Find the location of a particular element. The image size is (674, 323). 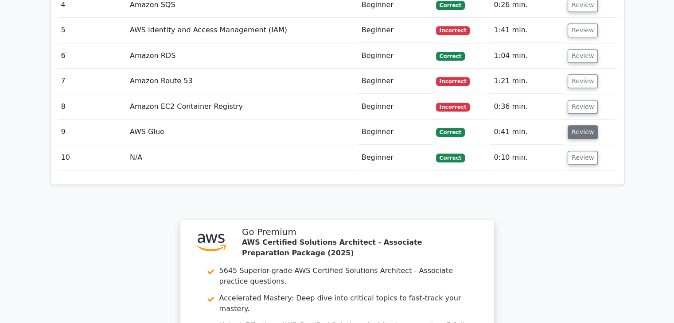

td: Amazon Route 53 is located at coordinates (242, 81).